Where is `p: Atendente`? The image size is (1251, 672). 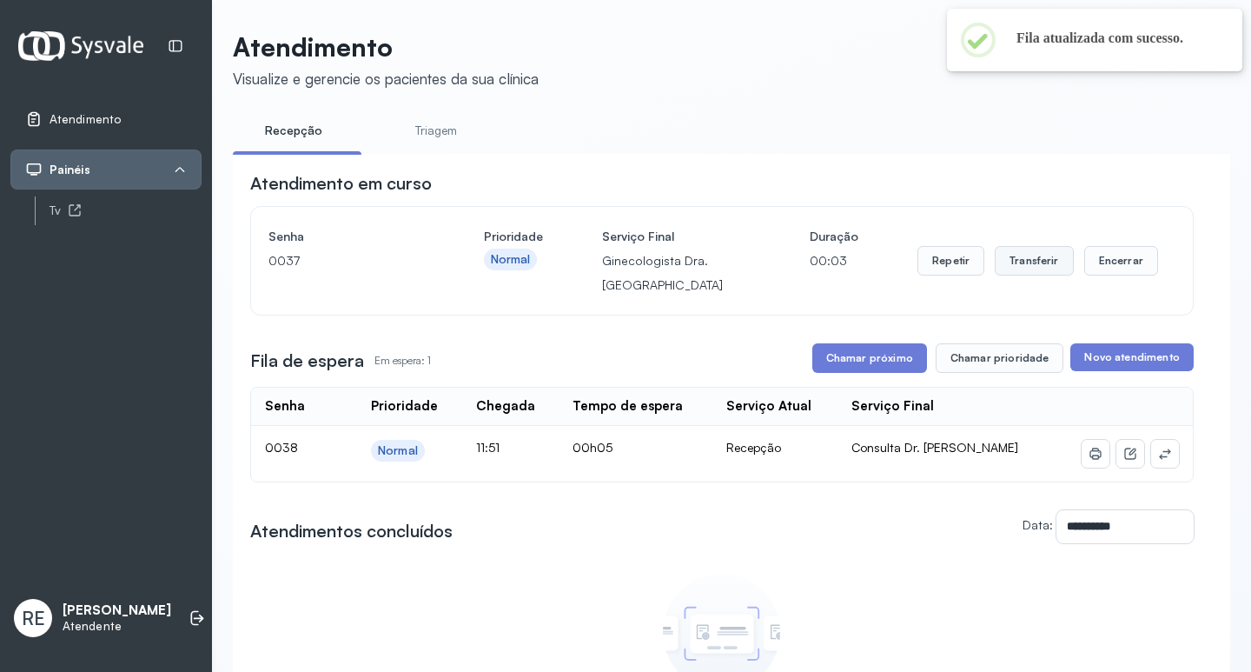
p: Atendente is located at coordinates (116, 626).